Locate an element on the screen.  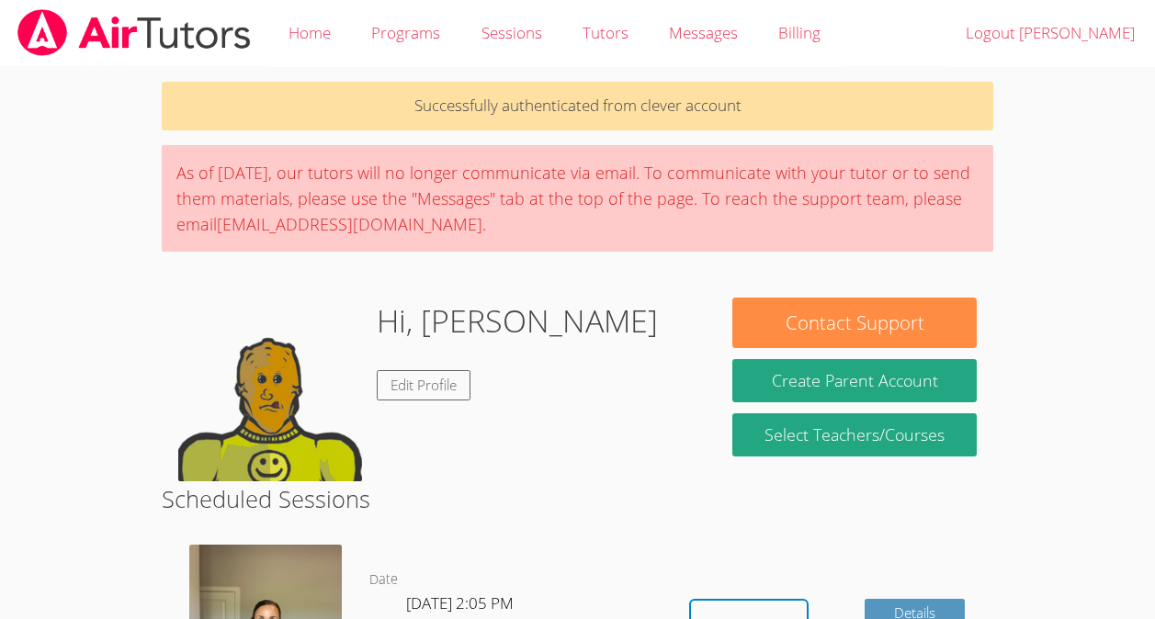
button: Create Parent Account is located at coordinates (854, 380).